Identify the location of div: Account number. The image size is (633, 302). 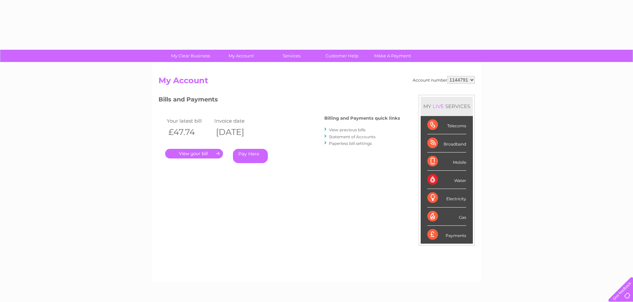
(443, 80).